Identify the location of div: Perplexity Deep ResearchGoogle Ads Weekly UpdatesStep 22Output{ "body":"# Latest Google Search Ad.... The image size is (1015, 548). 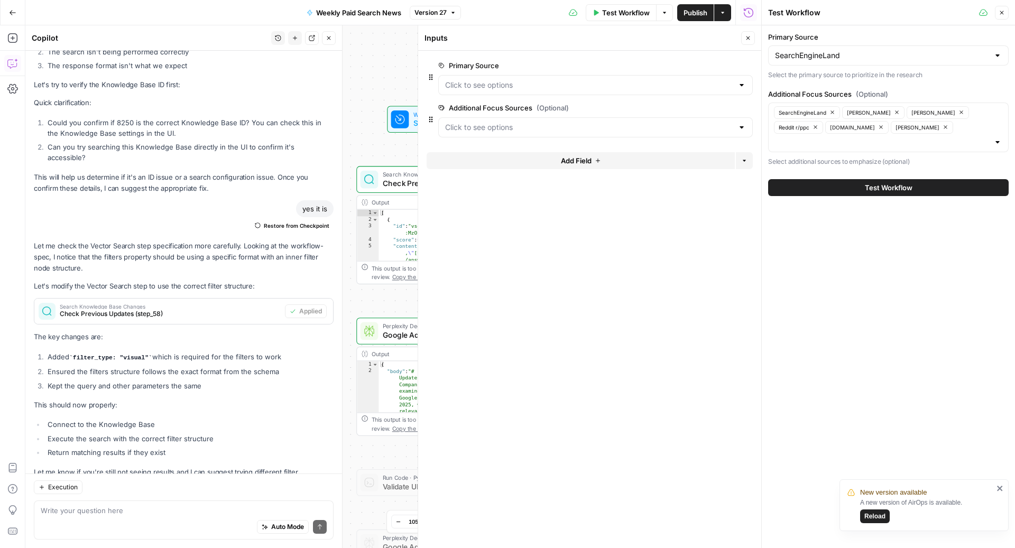
(442, 377).